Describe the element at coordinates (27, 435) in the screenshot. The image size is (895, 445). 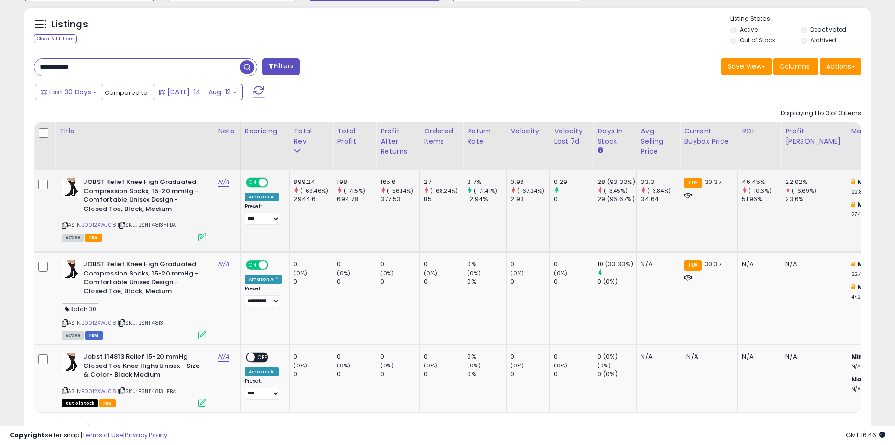
I see `strong: Copyright` at that location.